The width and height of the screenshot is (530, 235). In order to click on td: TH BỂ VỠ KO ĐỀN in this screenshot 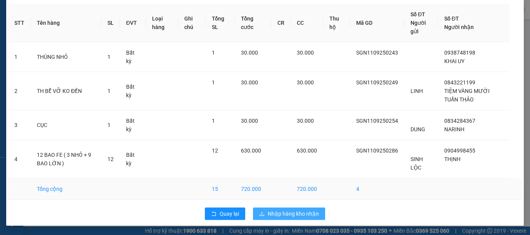, I will do `click(66, 91)`.